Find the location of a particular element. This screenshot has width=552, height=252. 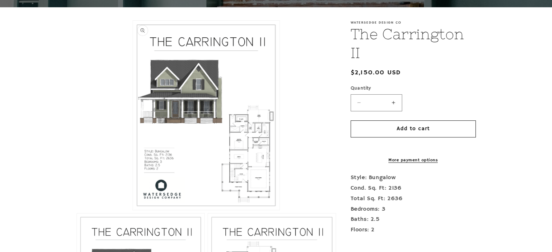

span: $2,150.00 USD is located at coordinates (376, 73).